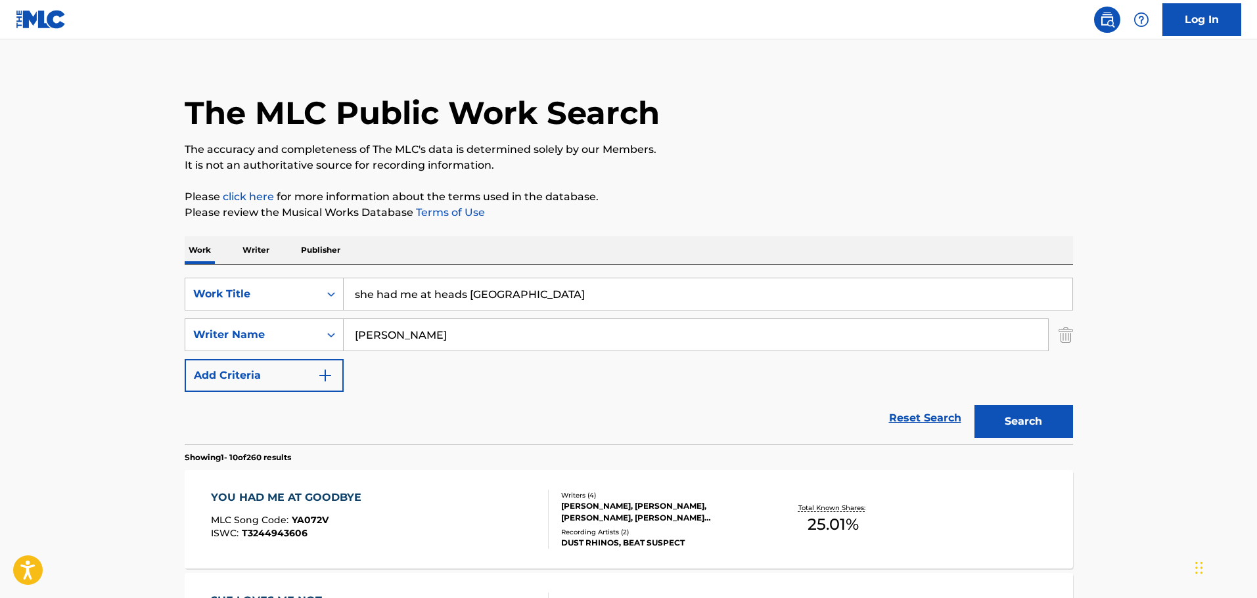 This screenshot has width=1257, height=598. I want to click on img: search, so click(1107, 20).